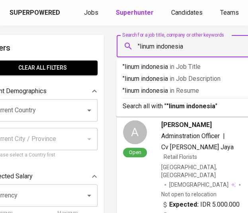  I want to click on div: Superpowered, so click(35, 13).